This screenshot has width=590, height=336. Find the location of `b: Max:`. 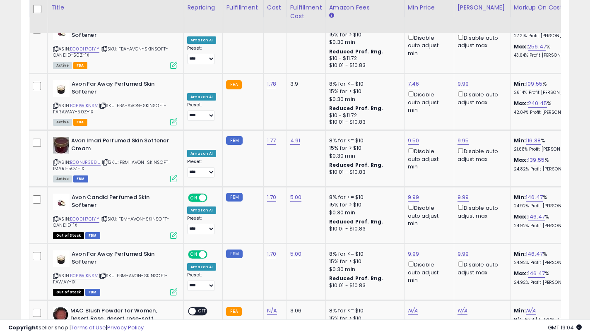

b: Max: is located at coordinates (521, 217).